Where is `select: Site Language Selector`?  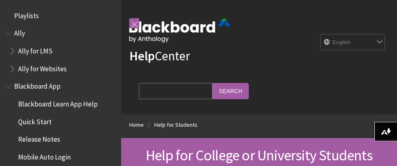 select: Site Language Selector is located at coordinates (353, 42).